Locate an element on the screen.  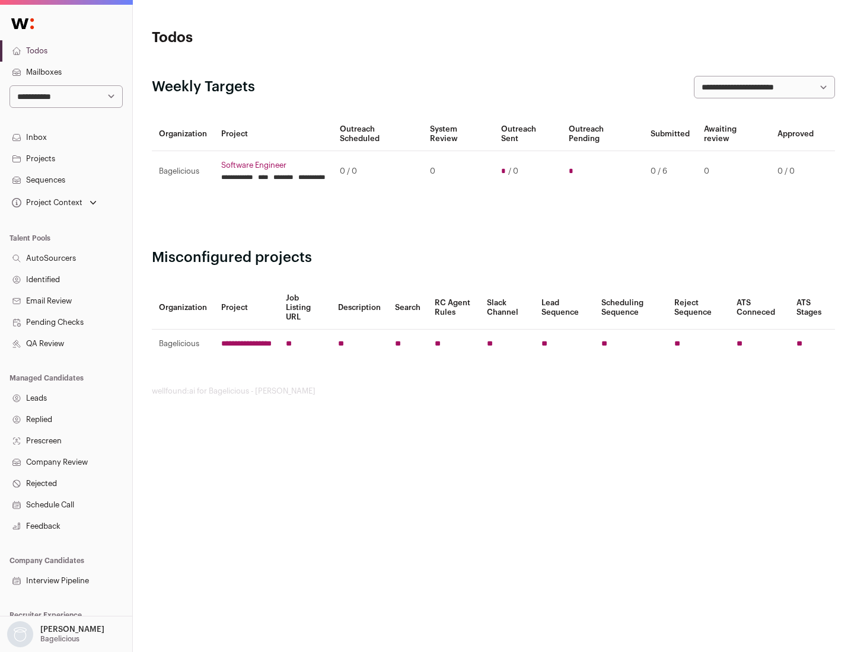
th: Job Listing URL is located at coordinates (305, 308).